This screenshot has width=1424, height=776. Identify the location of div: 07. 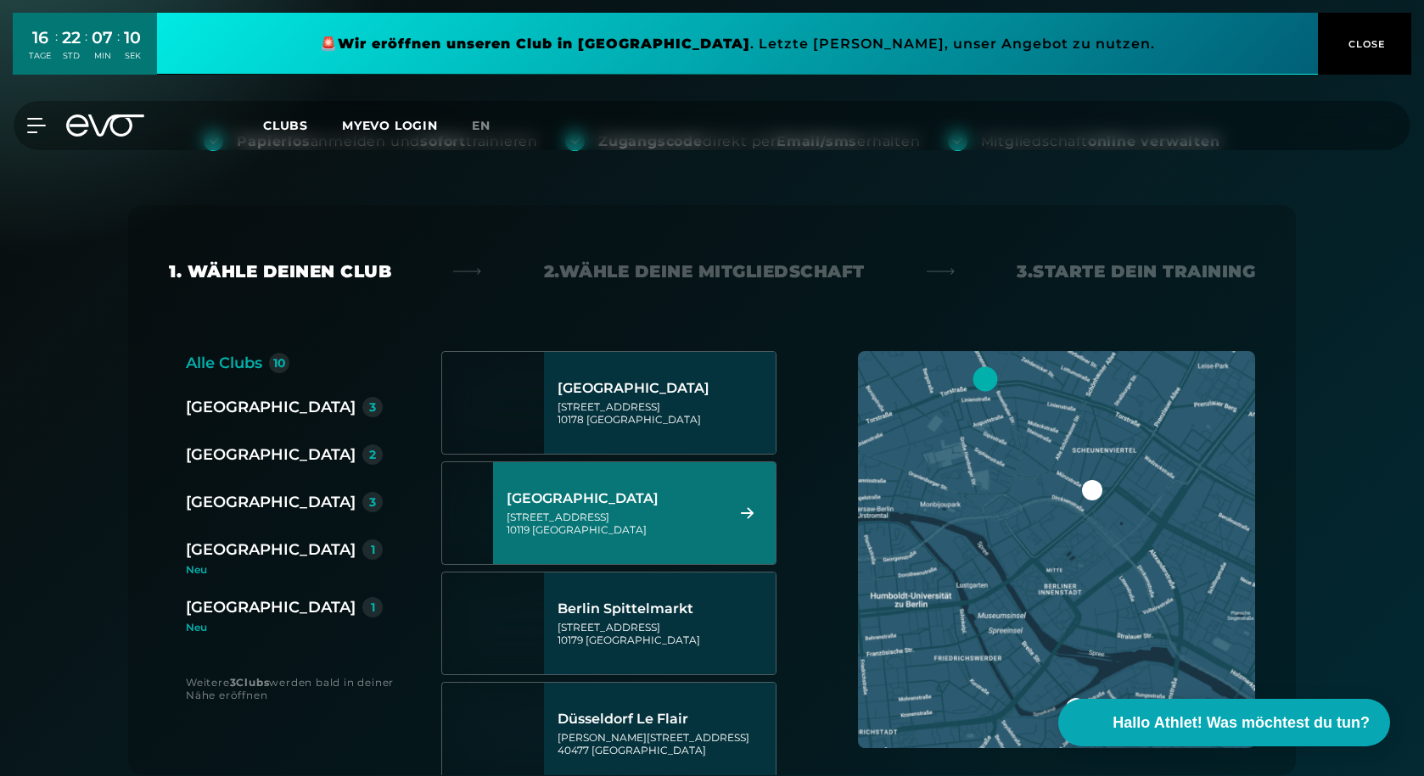
(102, 37).